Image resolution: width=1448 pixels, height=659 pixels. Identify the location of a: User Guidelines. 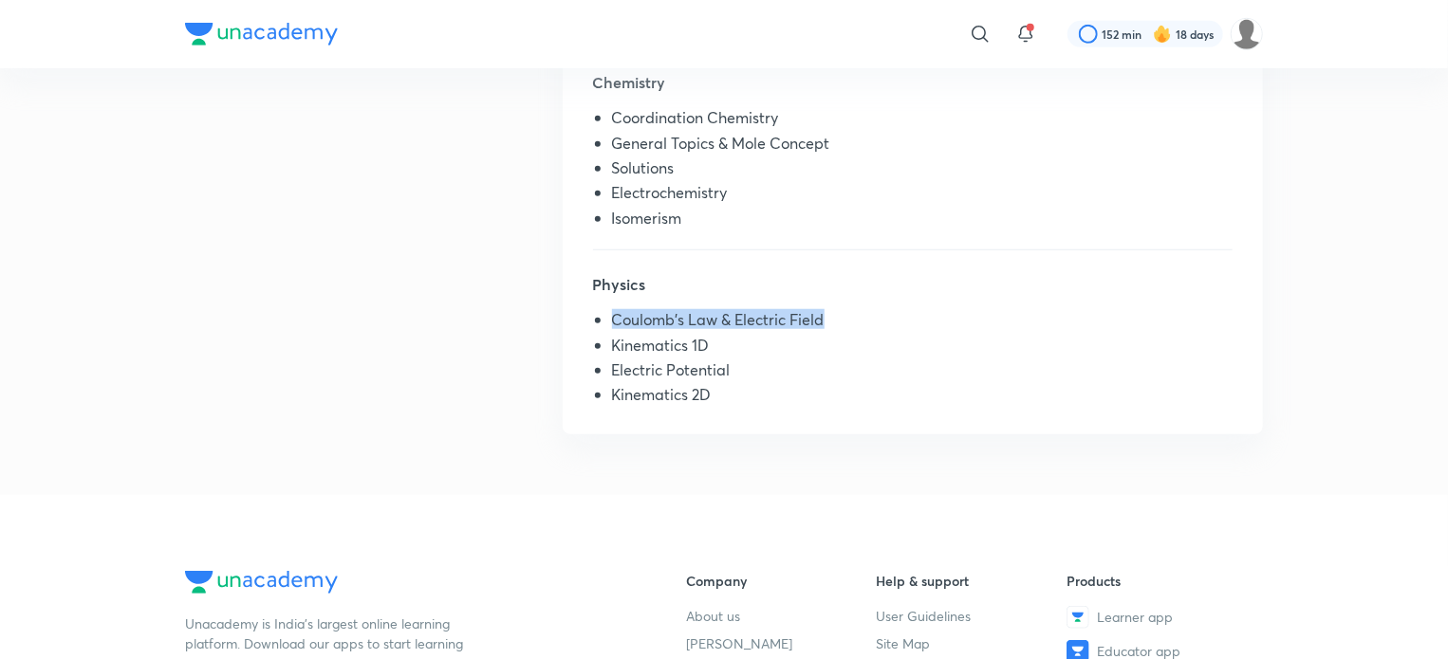
(971, 616).